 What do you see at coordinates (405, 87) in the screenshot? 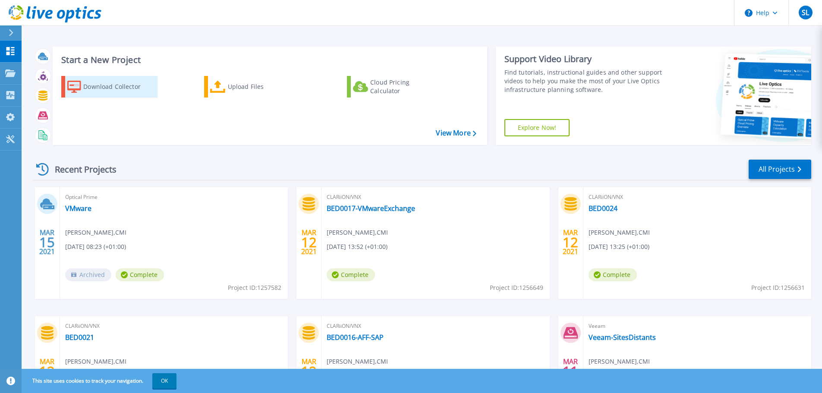
I see `div: Cloud Pricing Calculator` at bounding box center [405, 87].